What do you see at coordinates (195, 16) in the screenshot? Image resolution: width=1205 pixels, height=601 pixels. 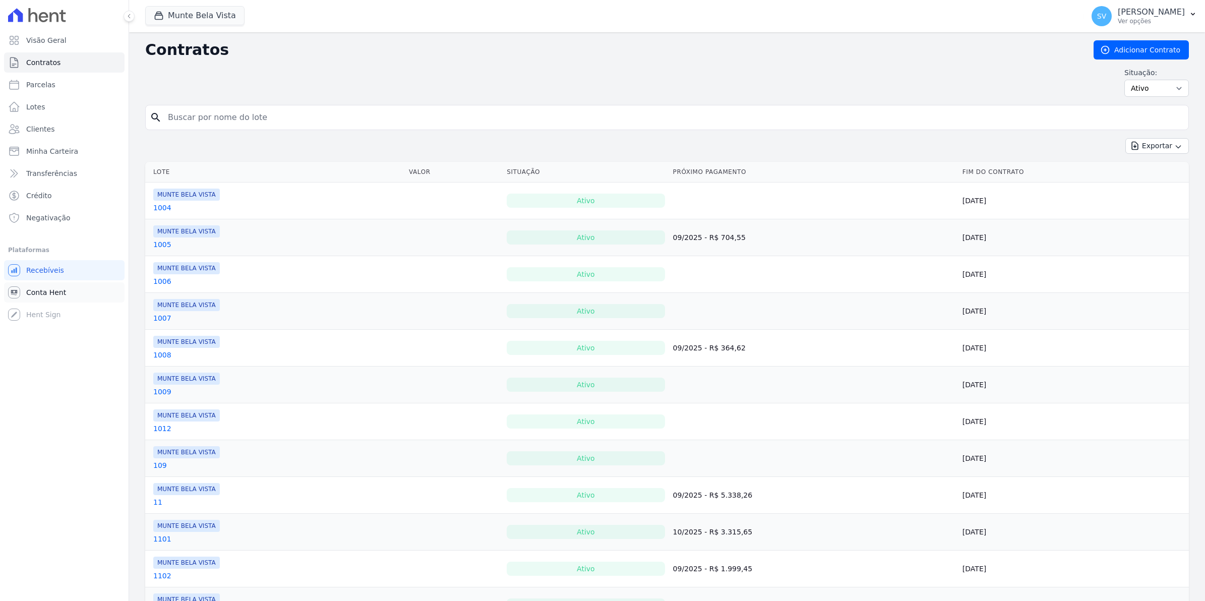 I see `button: Munte Bela Vista` at bounding box center [195, 16].